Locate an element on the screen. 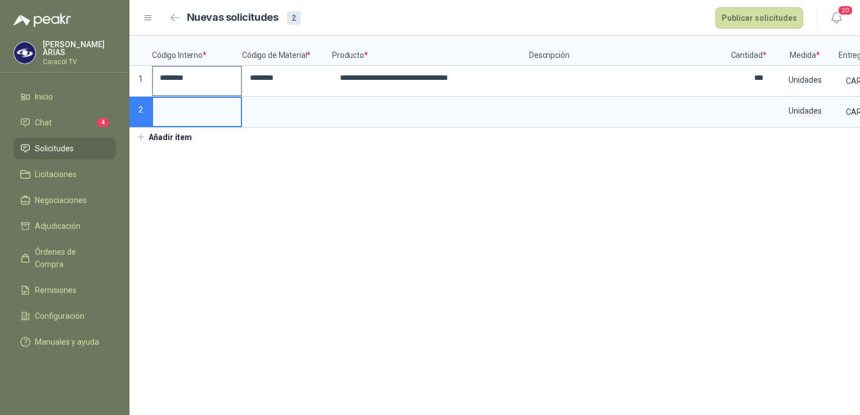 The height and width of the screenshot is (415, 860). p: Descripción is located at coordinates (628, 51).